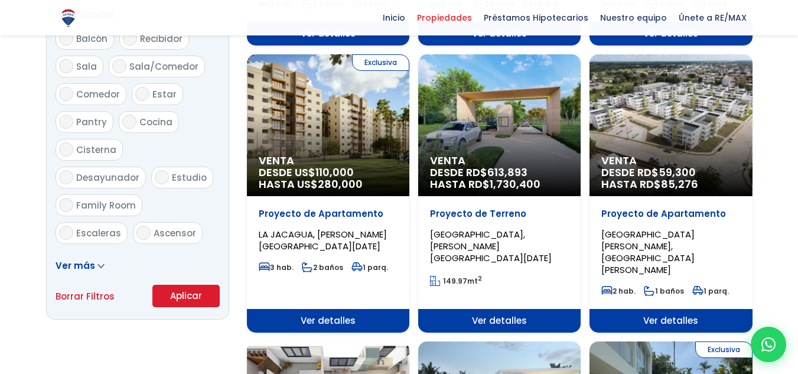 The height and width of the screenshot is (374, 798). What do you see at coordinates (66, 122) in the screenshot?
I see `input: Pantry` at bounding box center [66, 122].